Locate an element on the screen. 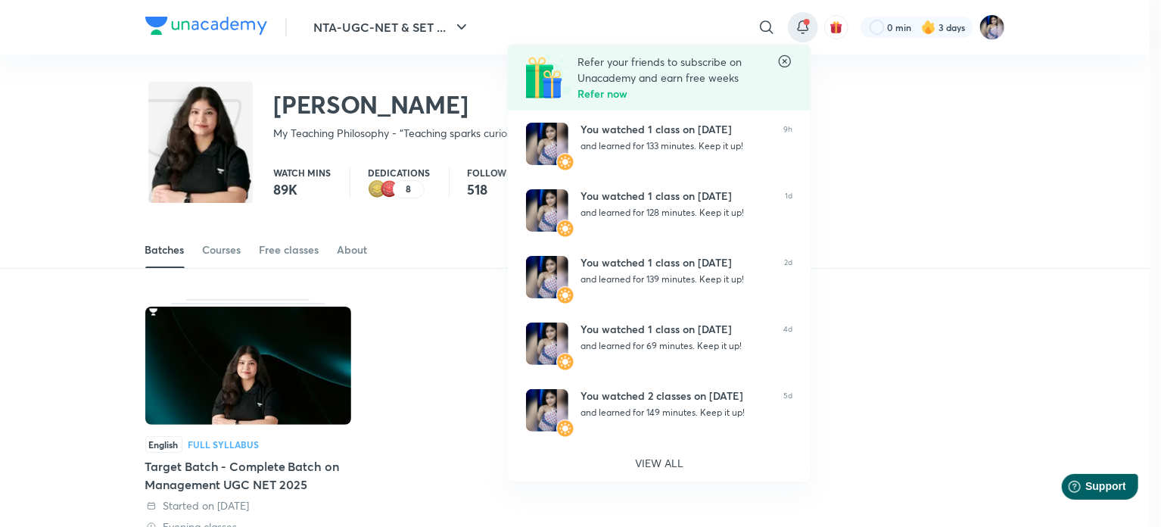 This screenshot has width=1161, height=527. span: 1d is located at coordinates (788, 210).